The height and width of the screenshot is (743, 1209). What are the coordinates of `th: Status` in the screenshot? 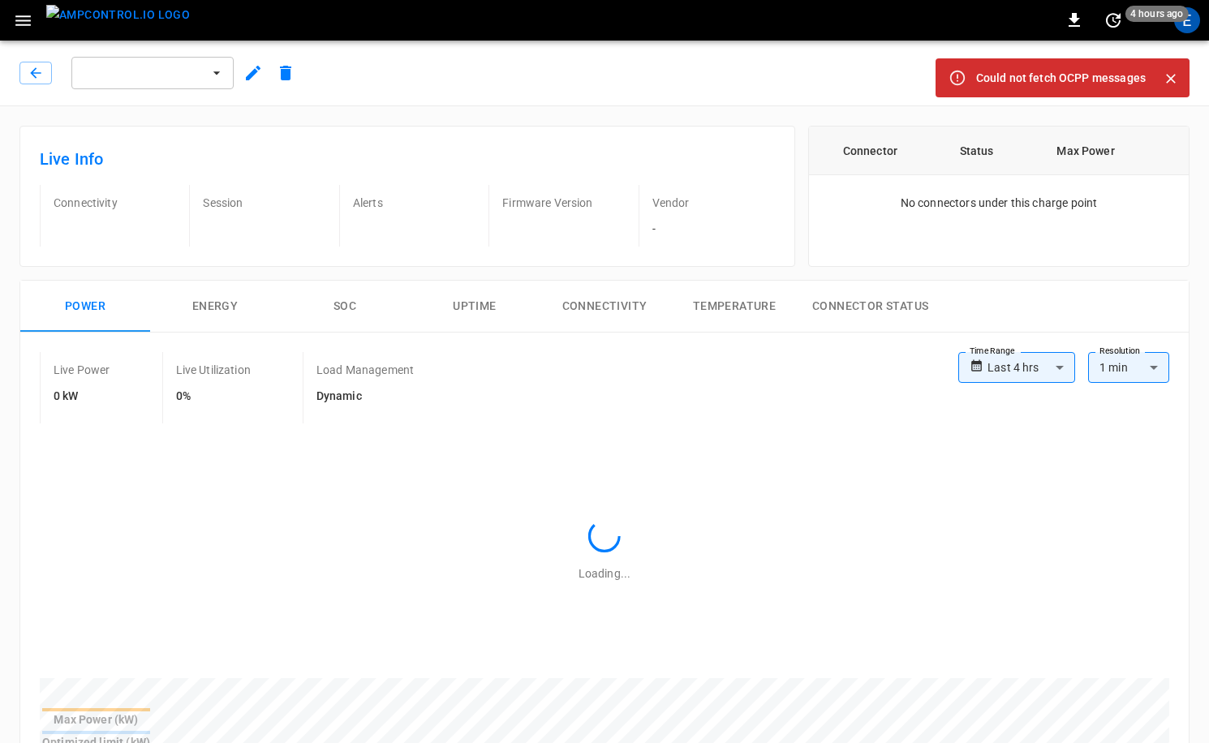 It's located at (977, 151).